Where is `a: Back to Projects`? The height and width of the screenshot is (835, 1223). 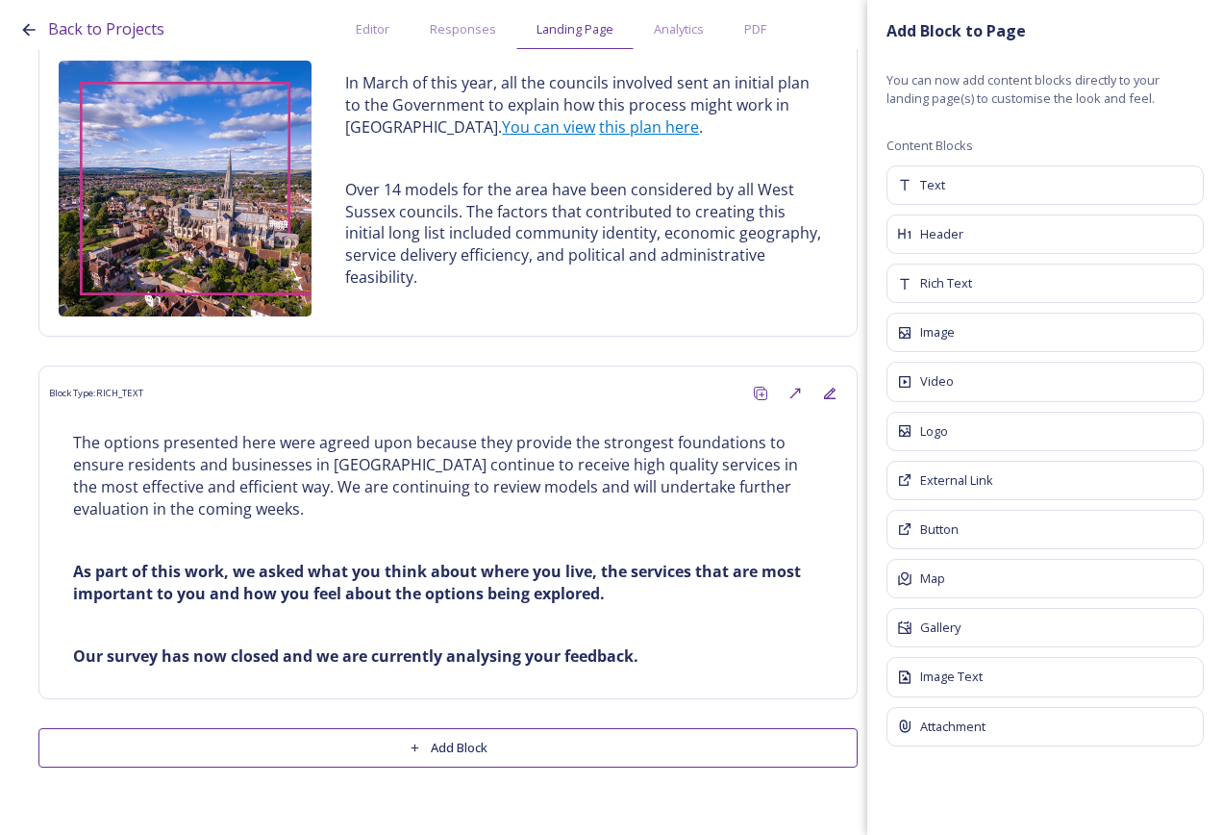 a: Back to Projects is located at coordinates (106, 29).